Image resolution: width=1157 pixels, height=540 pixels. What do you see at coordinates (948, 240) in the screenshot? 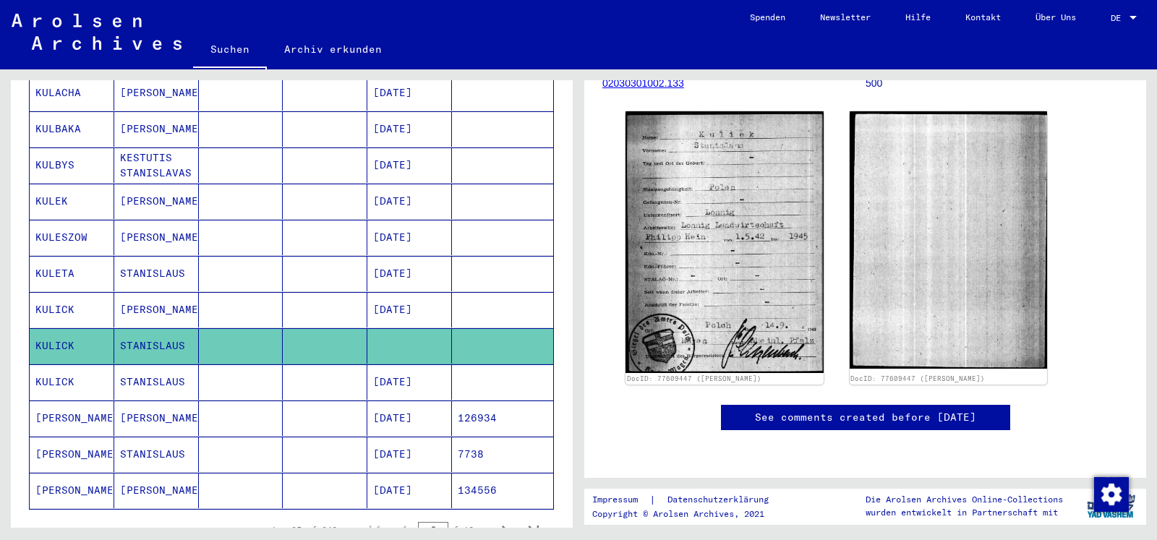
I see `img: 002.jpg` at bounding box center [948, 240].